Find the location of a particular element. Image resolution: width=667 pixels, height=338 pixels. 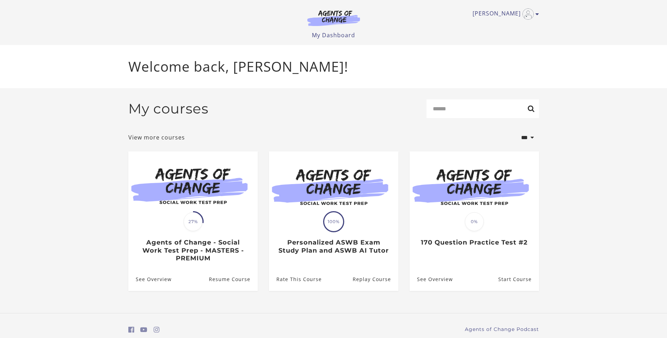

a: Toggle menu is located at coordinates (504, 14).